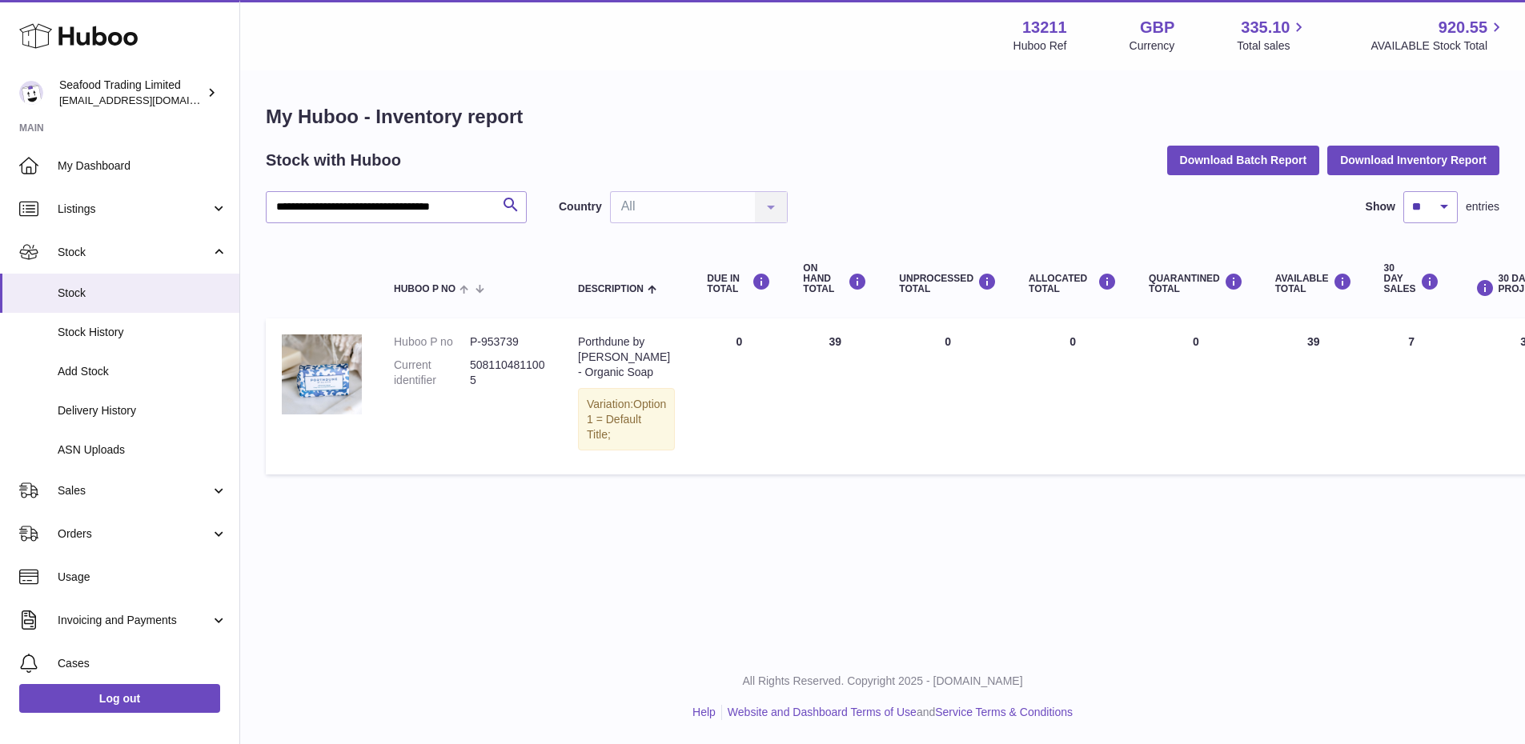 This screenshot has height=744, width=1525. I want to click on span: 335.10, so click(1265, 27).